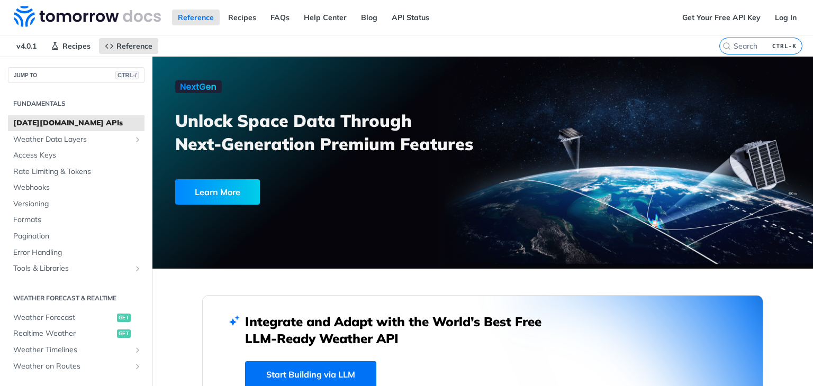  Describe the element at coordinates (198, 87) in the screenshot. I see `img: NextGen` at that location.